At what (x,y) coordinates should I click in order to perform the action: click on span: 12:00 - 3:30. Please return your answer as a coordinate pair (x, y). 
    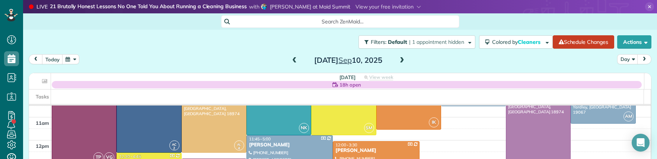
    Looking at the image, I should click on (346, 145).